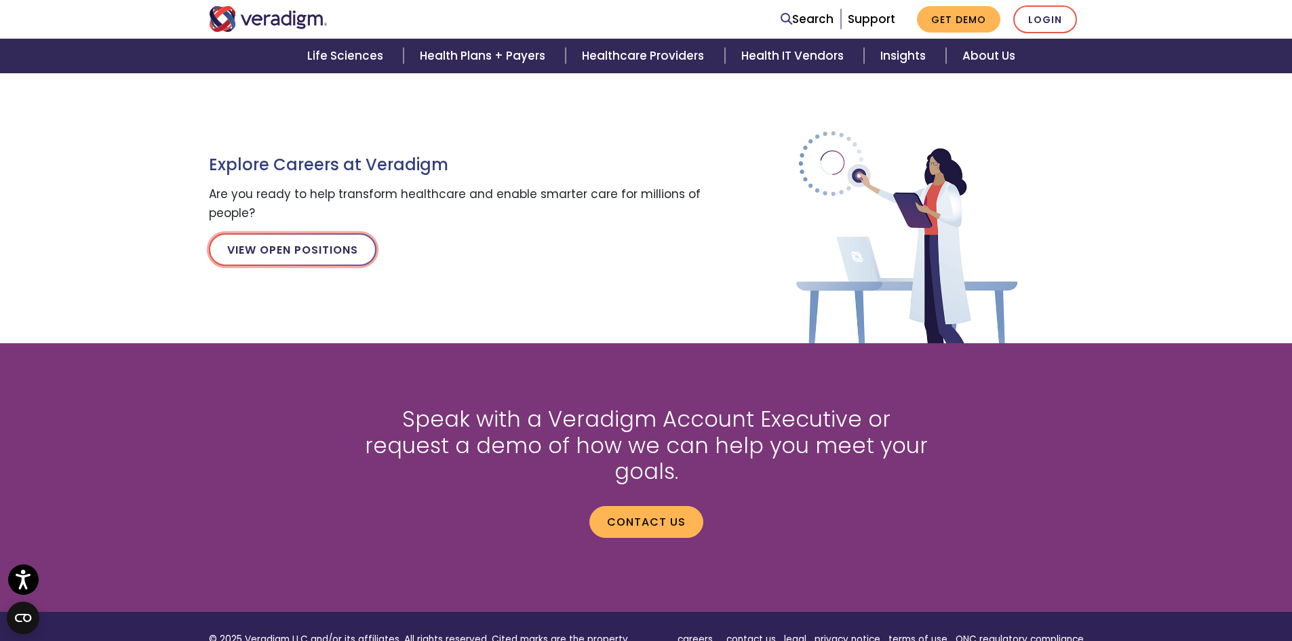  Describe the element at coordinates (646, 522) in the screenshot. I see `a: Contact us` at that location.